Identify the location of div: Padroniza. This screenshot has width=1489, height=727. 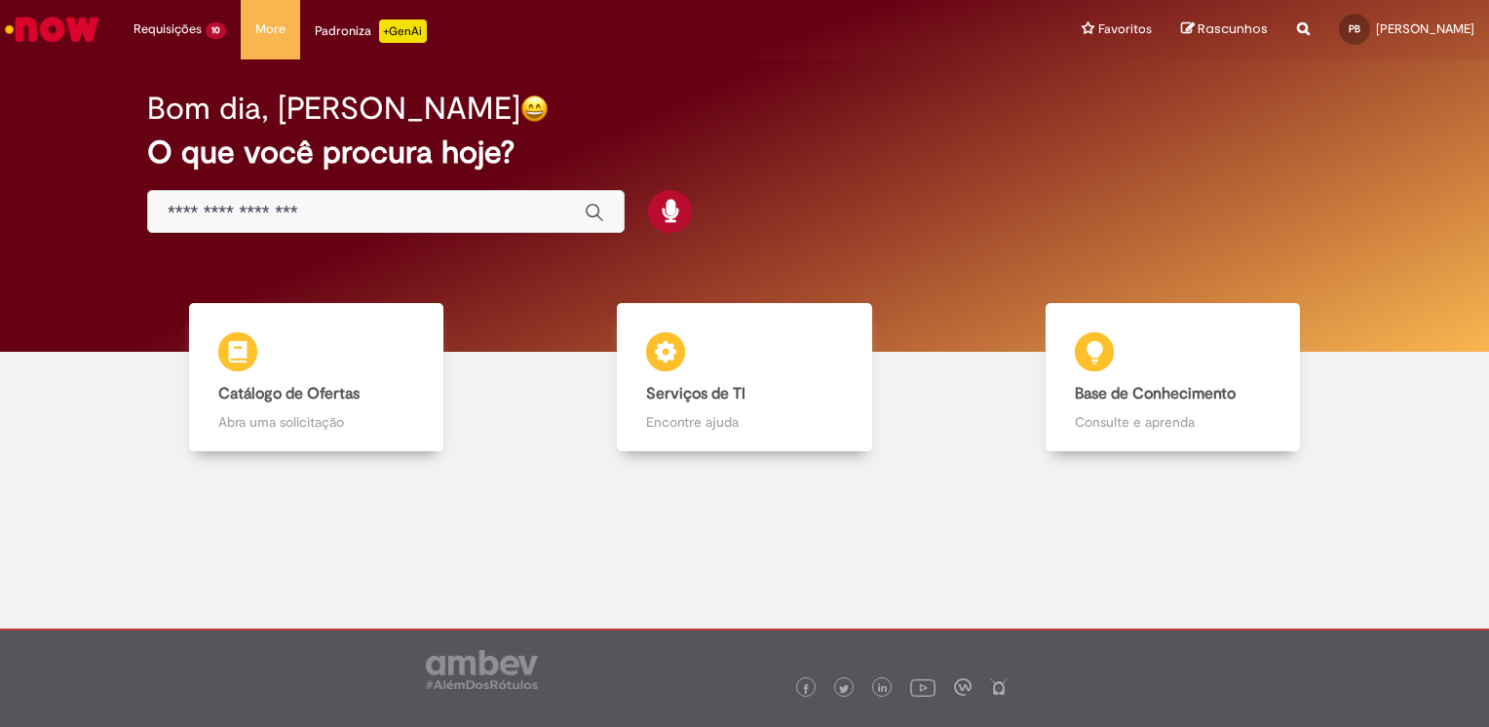
(370, 31).